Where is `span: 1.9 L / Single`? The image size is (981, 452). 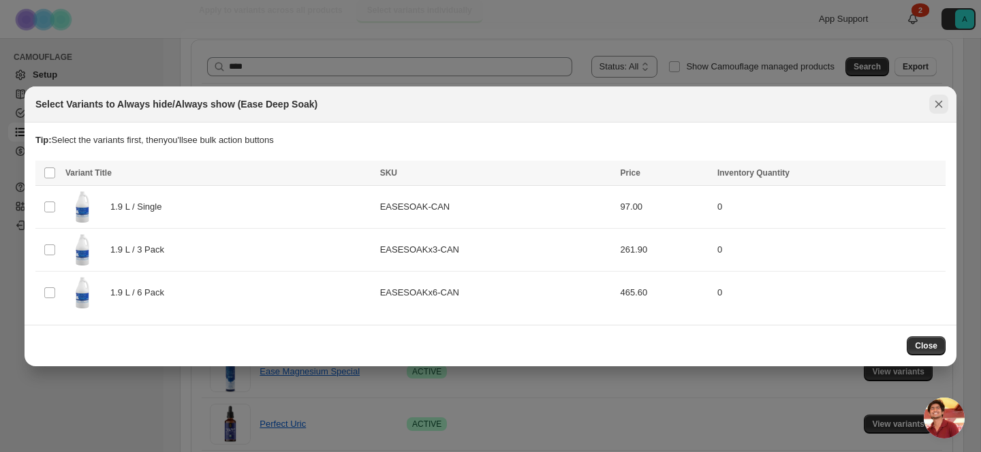 span: 1.9 L / Single is located at coordinates (140, 207).